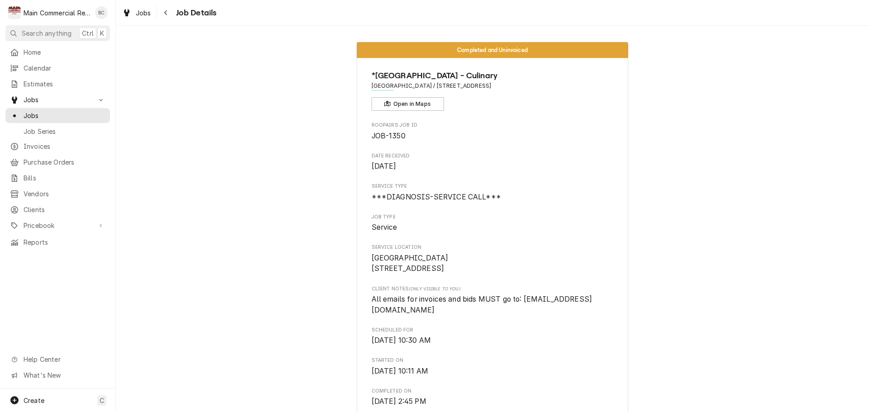 This screenshot has height=412, width=869. Describe the element at coordinates (88, 33) in the screenshot. I see `span: Ctrl` at that location.